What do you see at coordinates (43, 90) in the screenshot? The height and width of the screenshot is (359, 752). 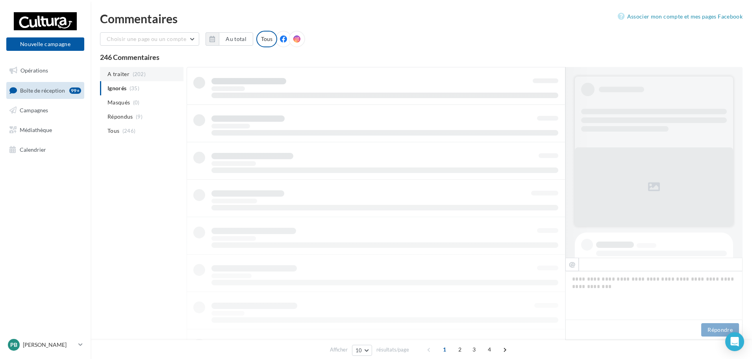 I see `span: Boîte de réception` at bounding box center [43, 90].